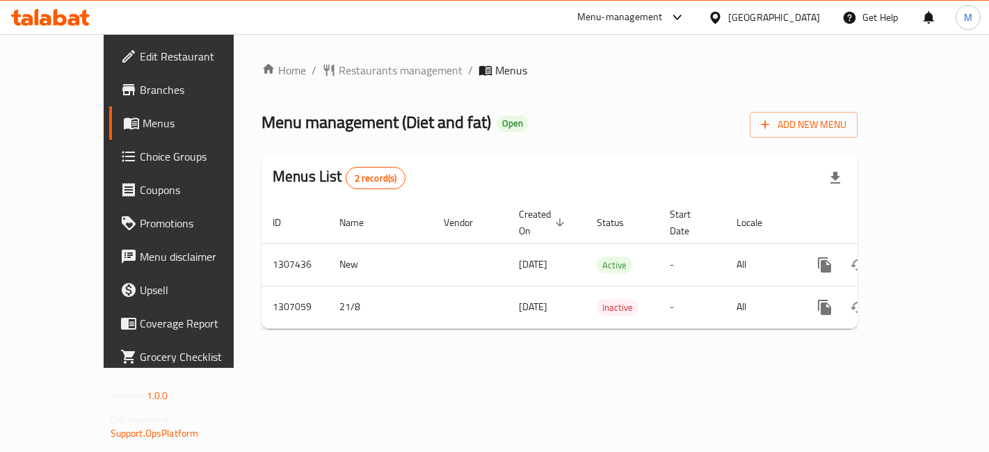 Image resolution: width=989 pixels, height=452 pixels. Describe the element at coordinates (339, 177) in the screenshot. I see `h2: Menus List` at that location.